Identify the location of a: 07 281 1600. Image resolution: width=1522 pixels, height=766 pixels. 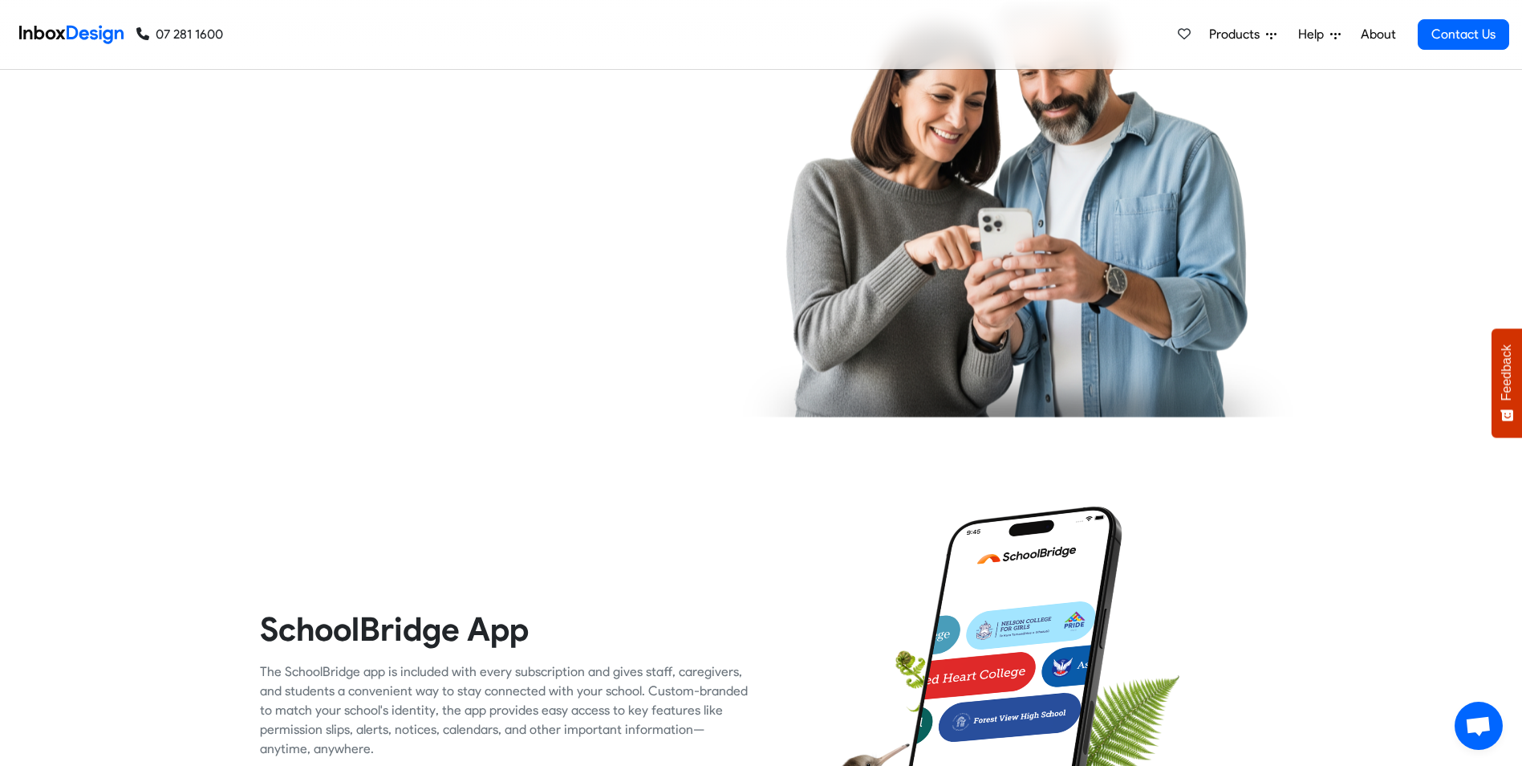
(180, 35).